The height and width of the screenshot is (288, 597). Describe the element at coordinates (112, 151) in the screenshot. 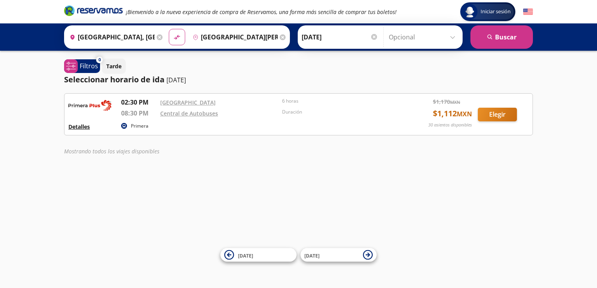

I see `em: Mostrando todos los viajes disponibles` at that location.